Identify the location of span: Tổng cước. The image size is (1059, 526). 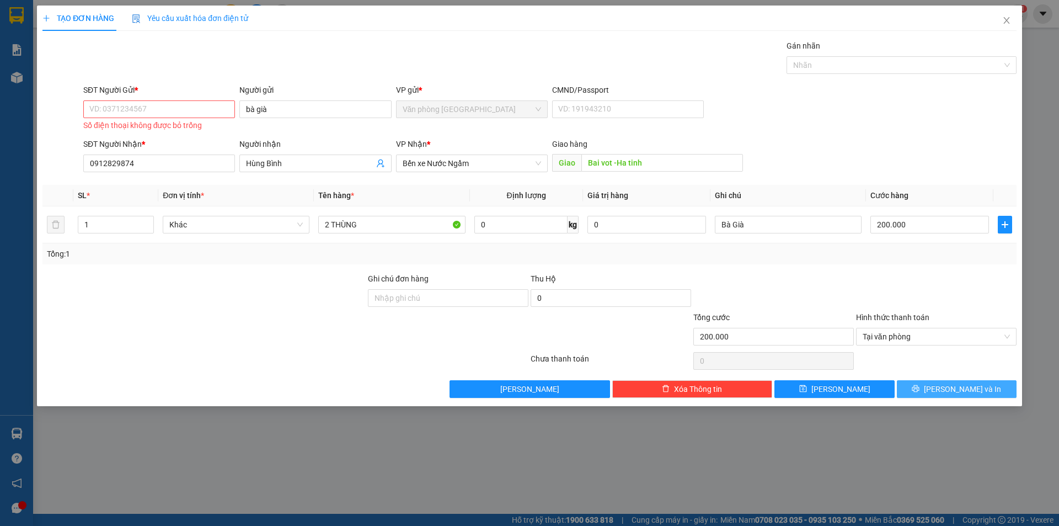
(711, 317).